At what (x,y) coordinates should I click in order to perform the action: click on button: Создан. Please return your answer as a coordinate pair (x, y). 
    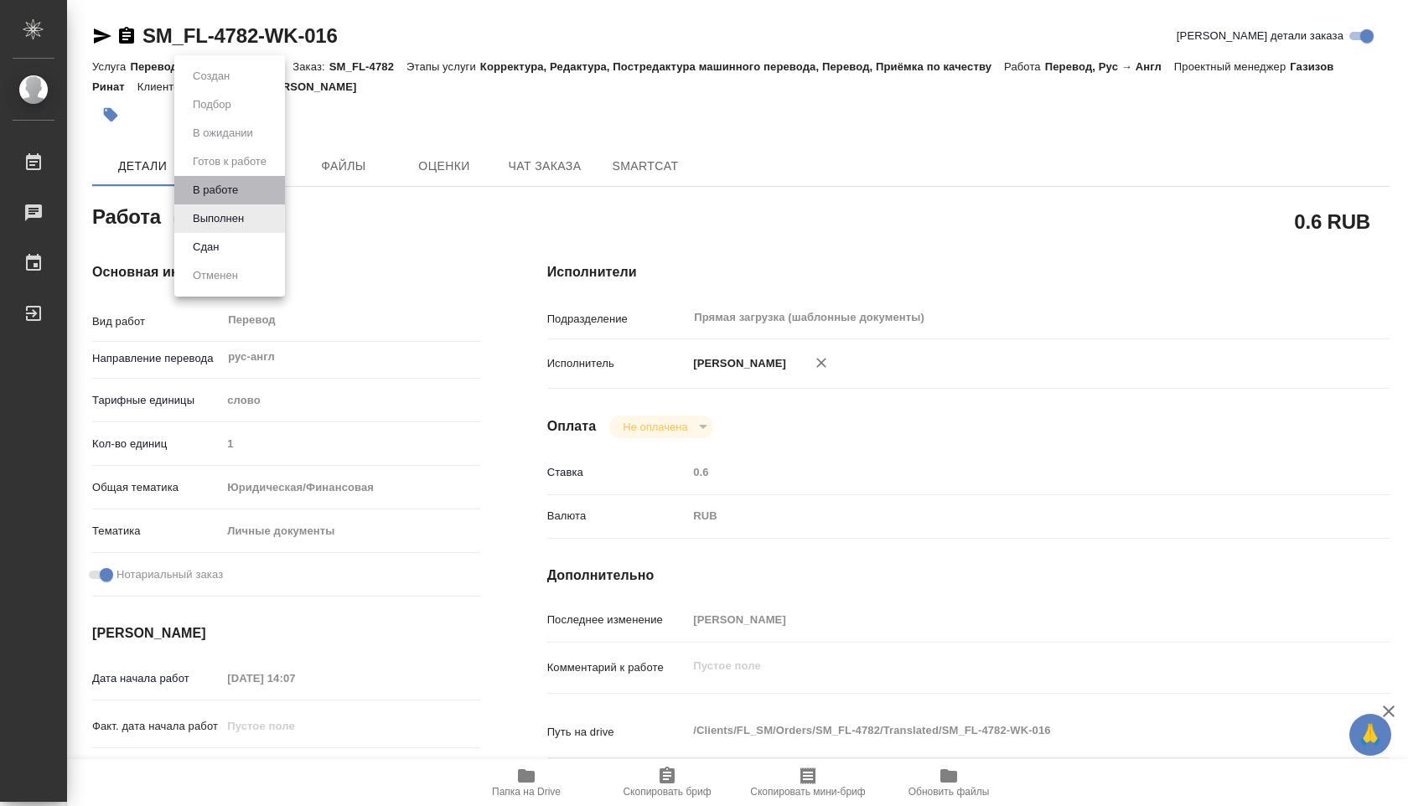
    Looking at the image, I should click on (211, 76).